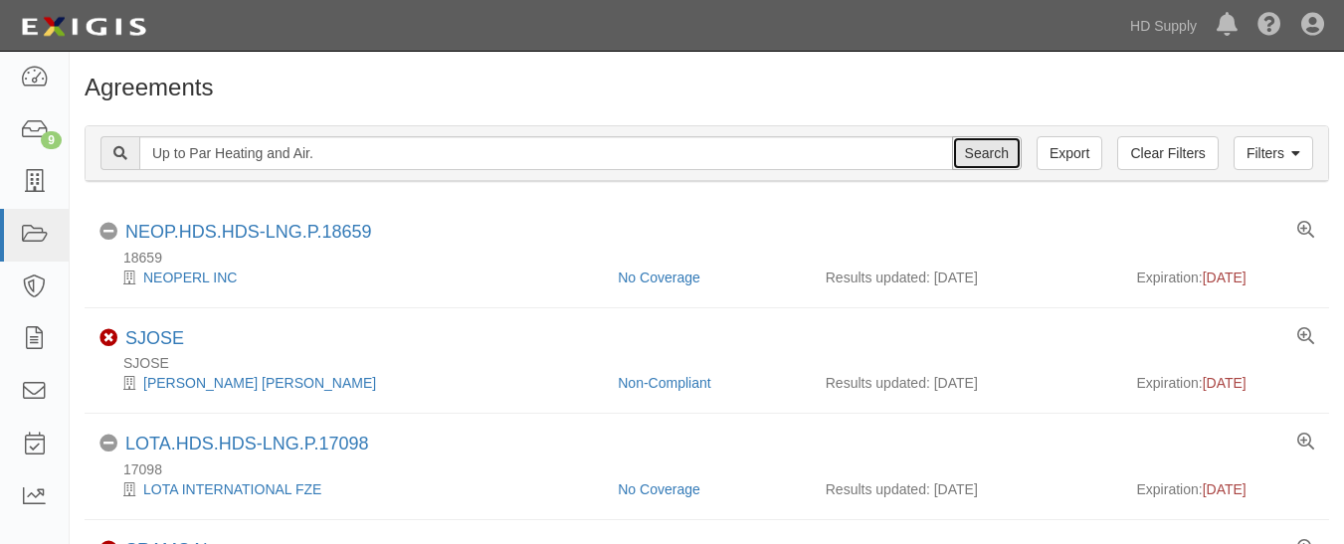 This screenshot has width=1344, height=544. Describe the element at coordinates (714, 258) in the screenshot. I see `div: 18659` at that location.